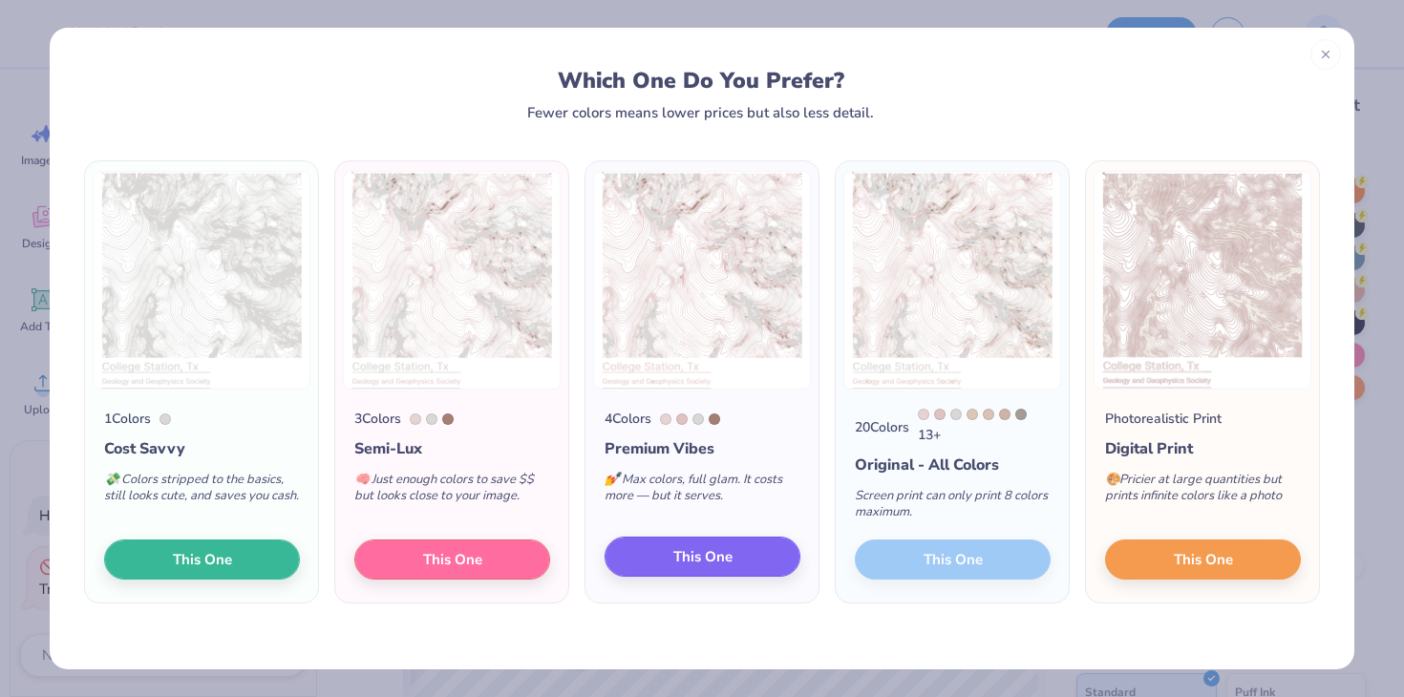 This screenshot has height=697, width=1404. I want to click on img: 20 color option, so click(952, 280).